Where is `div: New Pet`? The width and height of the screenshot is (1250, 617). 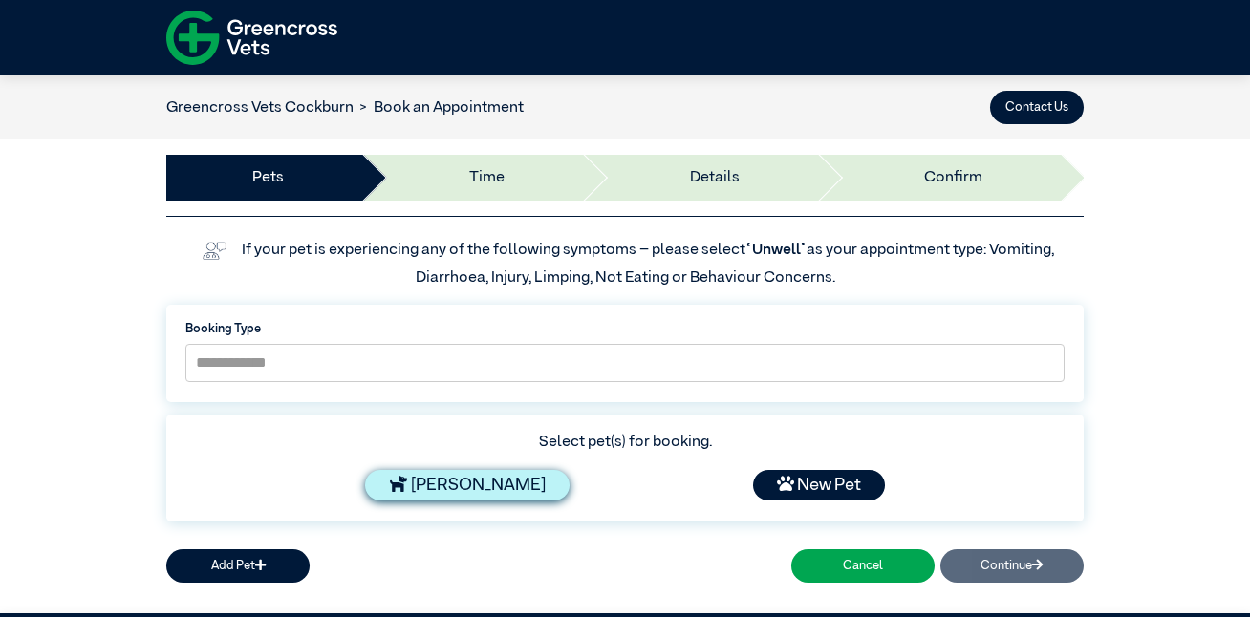
div: New Pet is located at coordinates (819, 486).